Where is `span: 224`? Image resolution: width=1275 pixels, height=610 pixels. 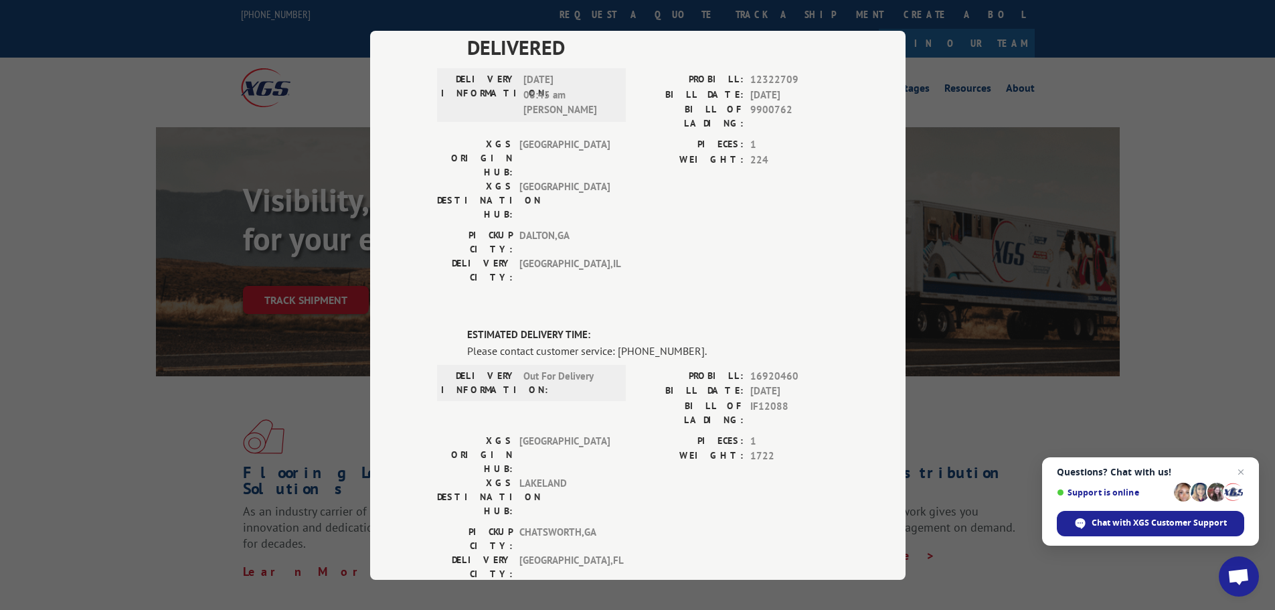 span: 224 is located at coordinates (794, 159).